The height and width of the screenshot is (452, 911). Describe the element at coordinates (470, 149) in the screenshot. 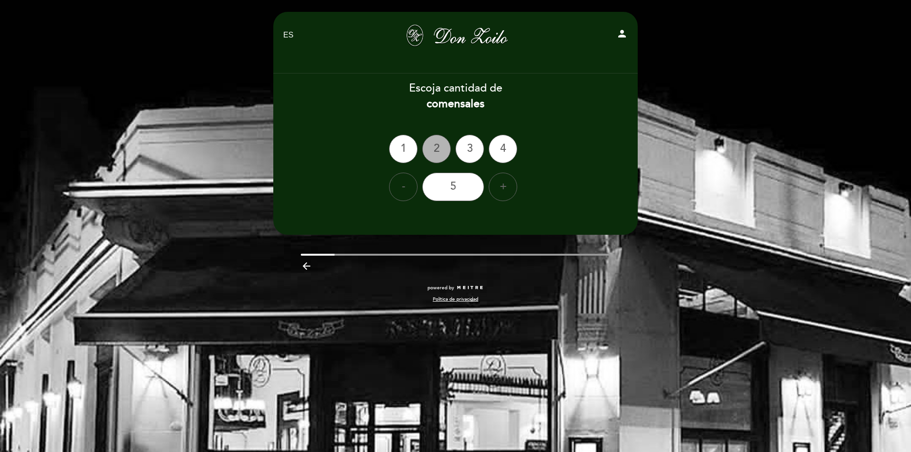

I see `div: 3` at that location.